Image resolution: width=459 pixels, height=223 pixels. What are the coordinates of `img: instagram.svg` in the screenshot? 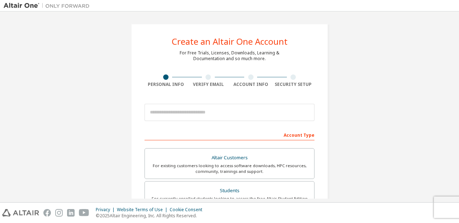 It's located at (59, 213).